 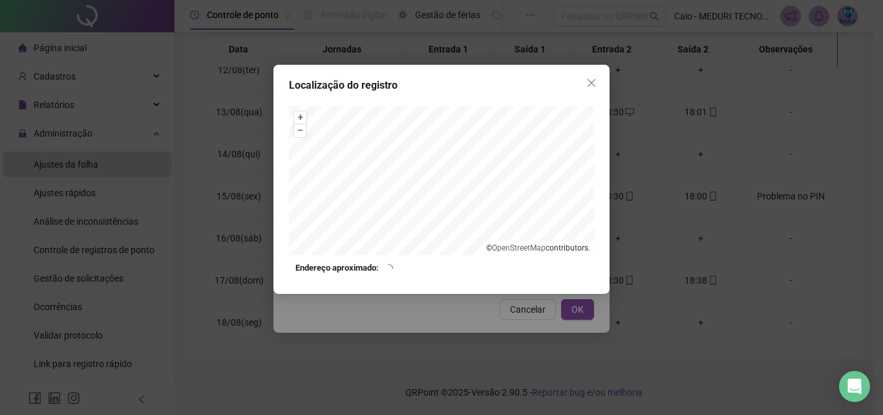 I want to click on span: loading, so click(x=389, y=268).